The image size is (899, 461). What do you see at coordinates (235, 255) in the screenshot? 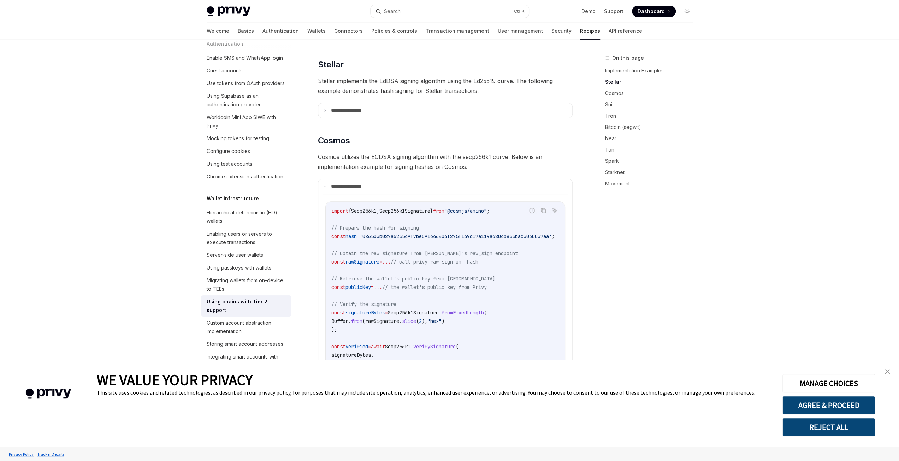
I see `div: Server-side user wallets` at bounding box center [235, 255].